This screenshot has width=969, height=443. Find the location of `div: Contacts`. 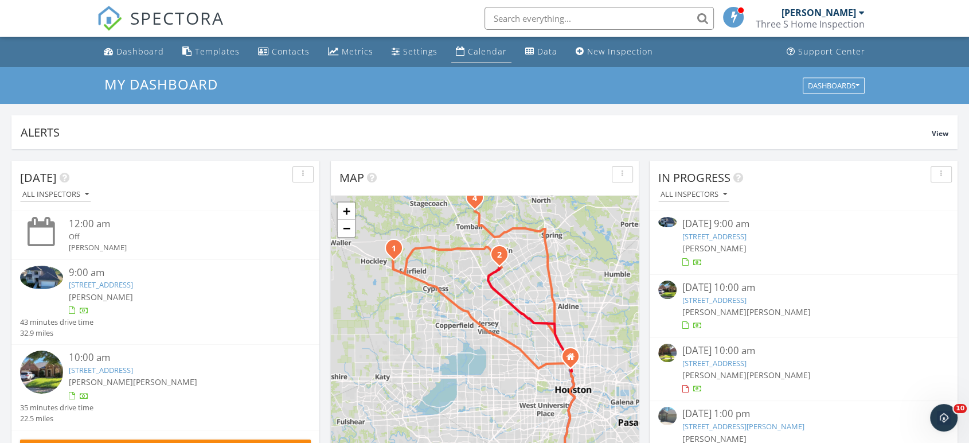

div: Contacts is located at coordinates (291, 51).